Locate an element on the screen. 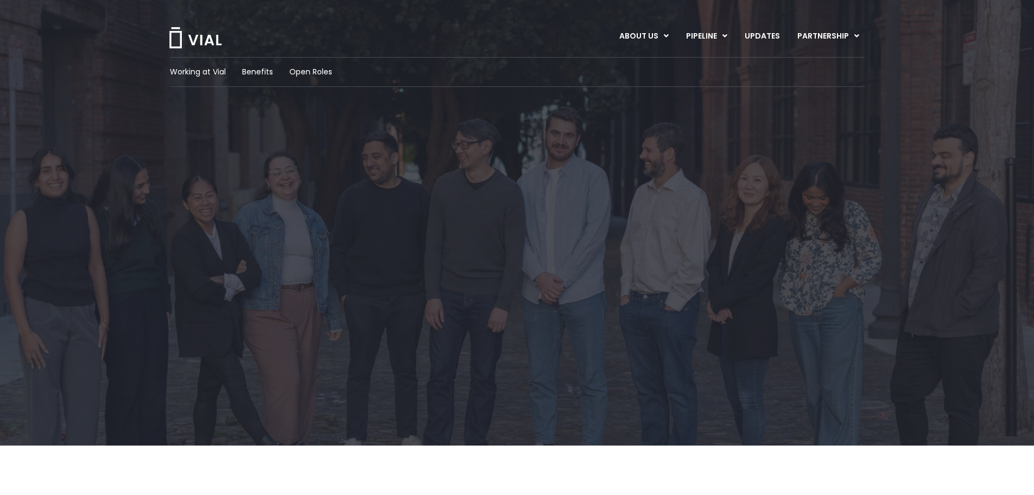 This screenshot has width=1034, height=495. span: Open Roles is located at coordinates (311, 72).